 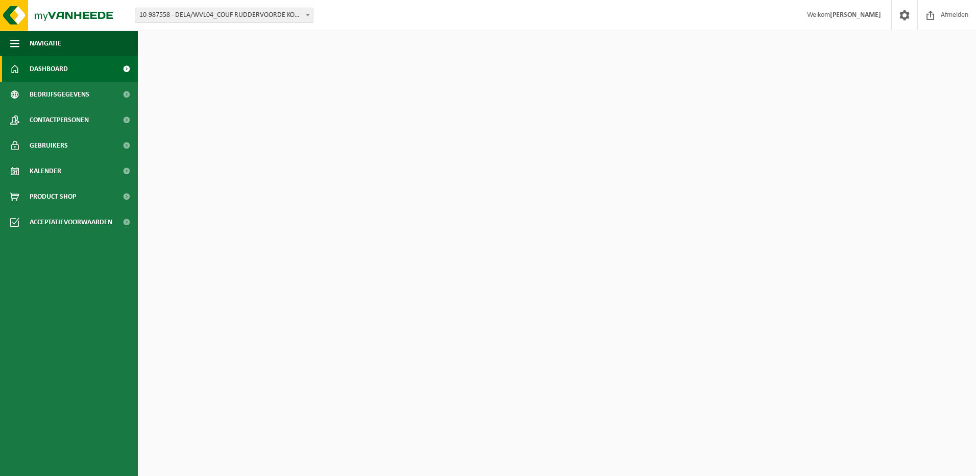 What do you see at coordinates (45, 171) in the screenshot?
I see `span: Kalender` at bounding box center [45, 171].